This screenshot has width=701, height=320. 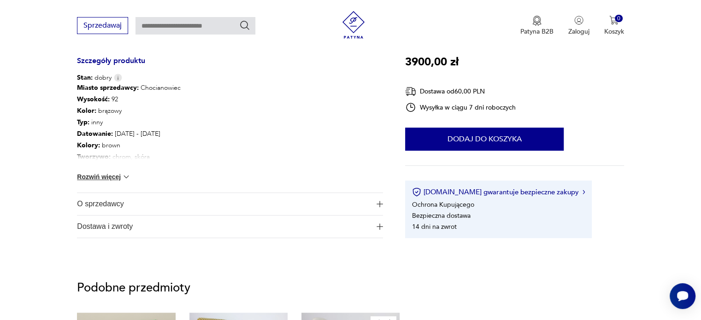 I want to click on button: Rozwiń więcej, so click(x=104, y=177).